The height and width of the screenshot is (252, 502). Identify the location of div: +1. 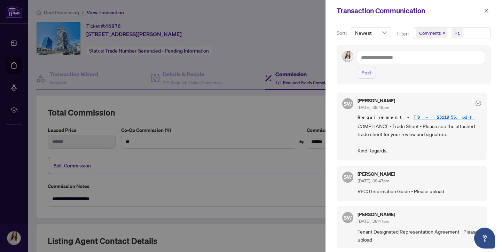
(457, 33).